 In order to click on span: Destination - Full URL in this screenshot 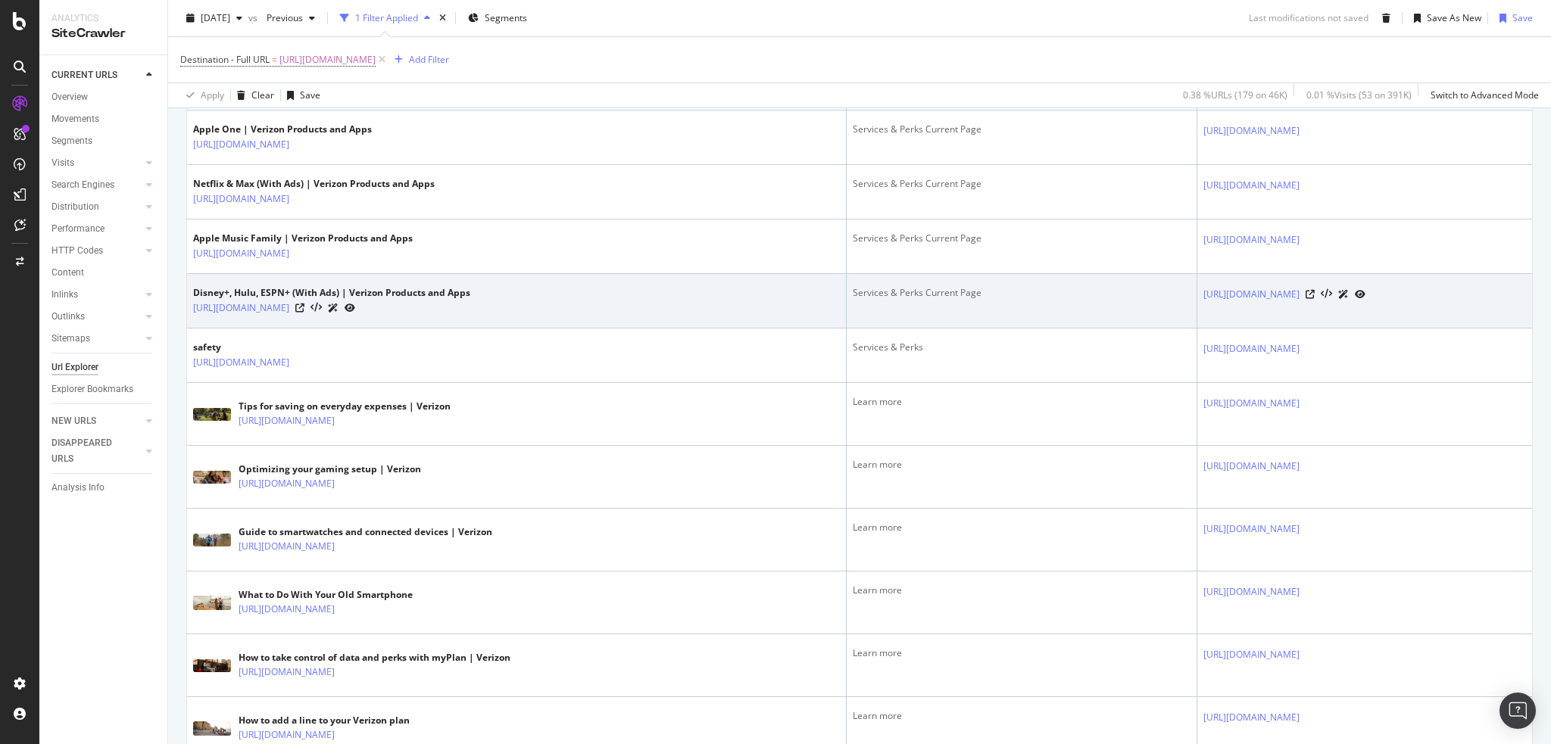, I will do `click(225, 59)`.